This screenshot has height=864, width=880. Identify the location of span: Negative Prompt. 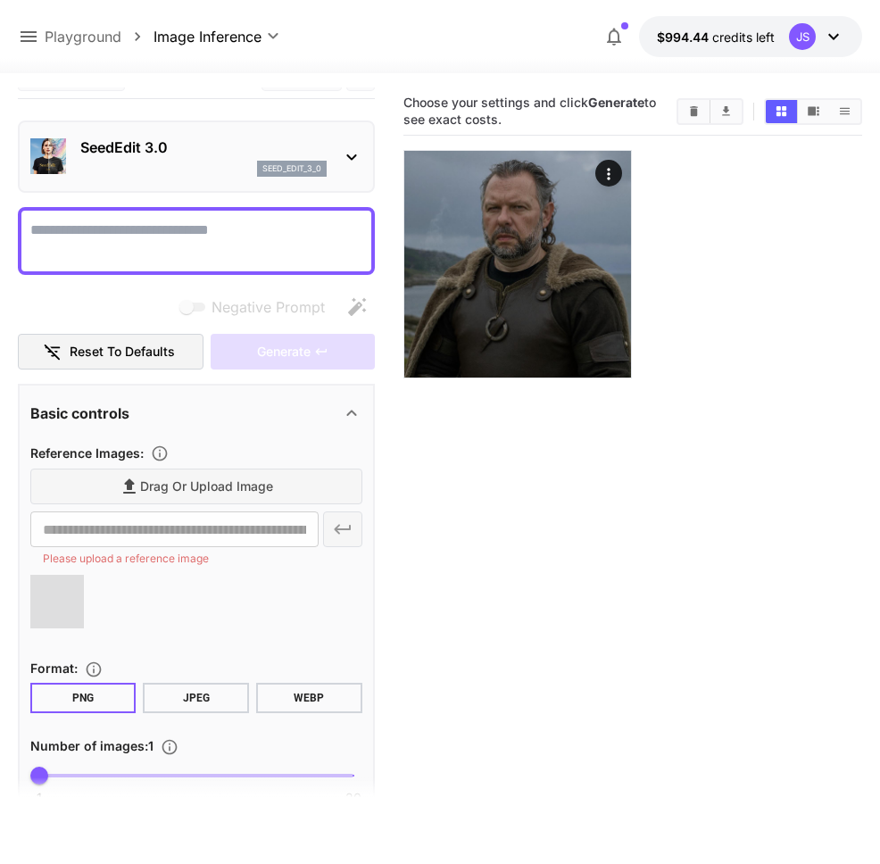
(268, 307).